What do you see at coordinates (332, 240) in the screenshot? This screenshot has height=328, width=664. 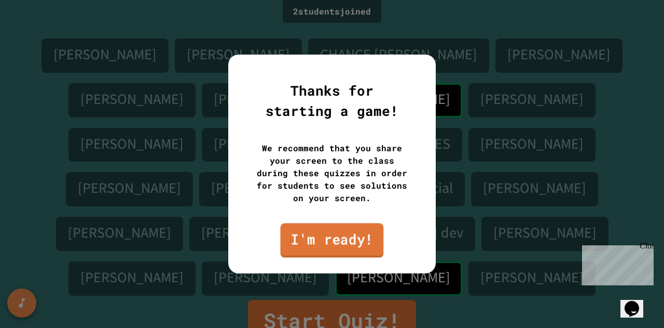 I see `a: I'm ready!` at bounding box center [332, 240].